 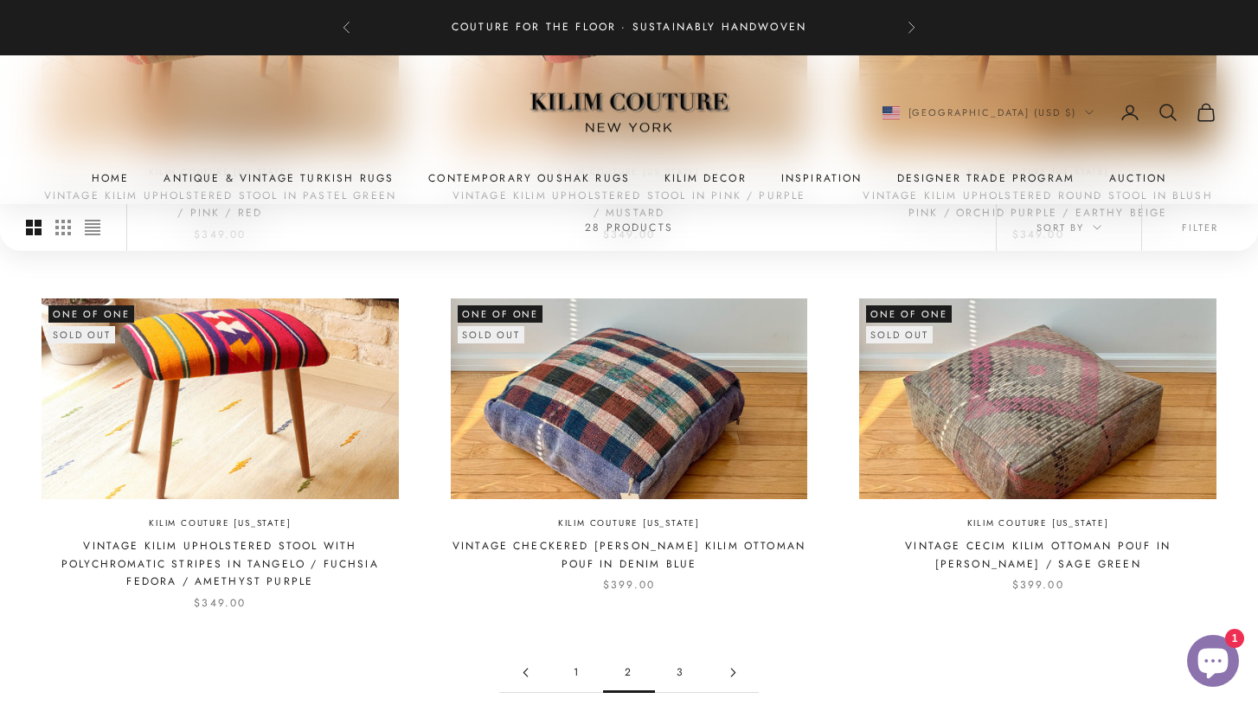 What do you see at coordinates (705, 178) in the screenshot?
I see `summary: Kilim Decor` at bounding box center [705, 178].